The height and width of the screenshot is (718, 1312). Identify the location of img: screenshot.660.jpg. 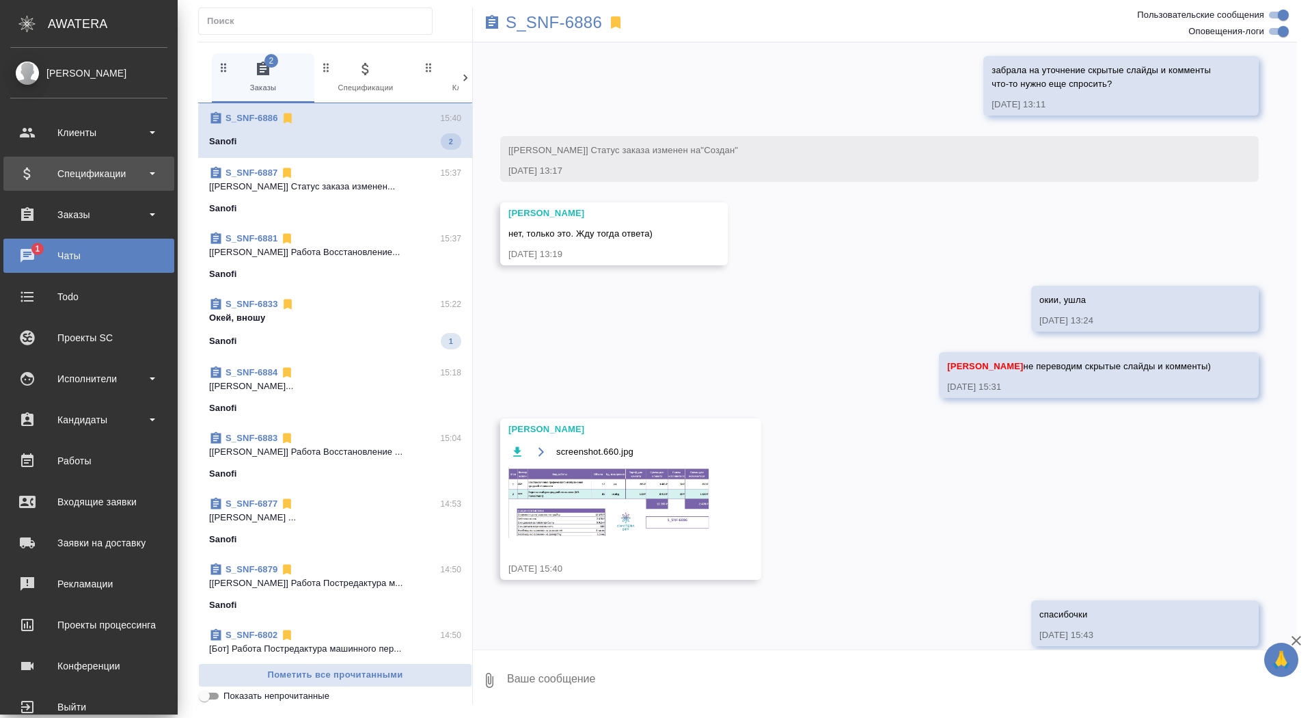
(611, 502).